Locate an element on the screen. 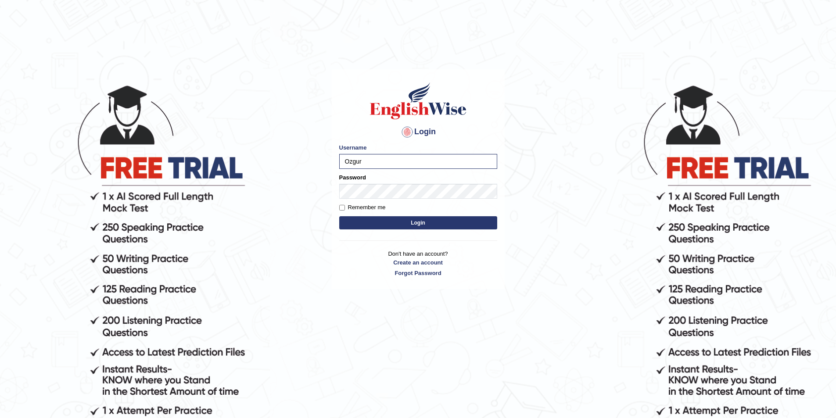 The width and height of the screenshot is (836, 418). img: Logo of English Wise sign in for intelligent practice with AI is located at coordinates (418, 101).